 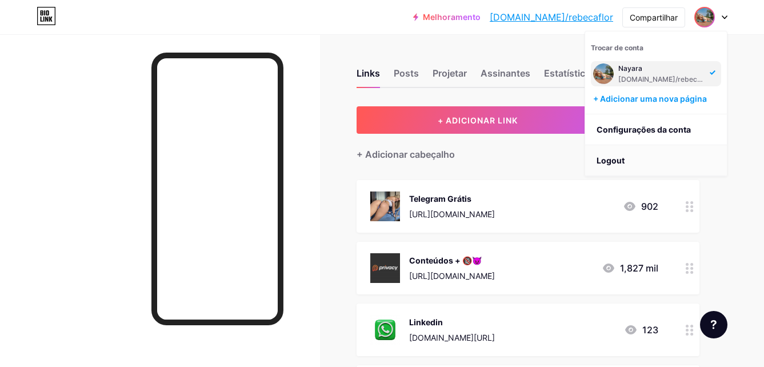 I want to click on div: Conteúdos + 🔞😈, so click(x=452, y=260).